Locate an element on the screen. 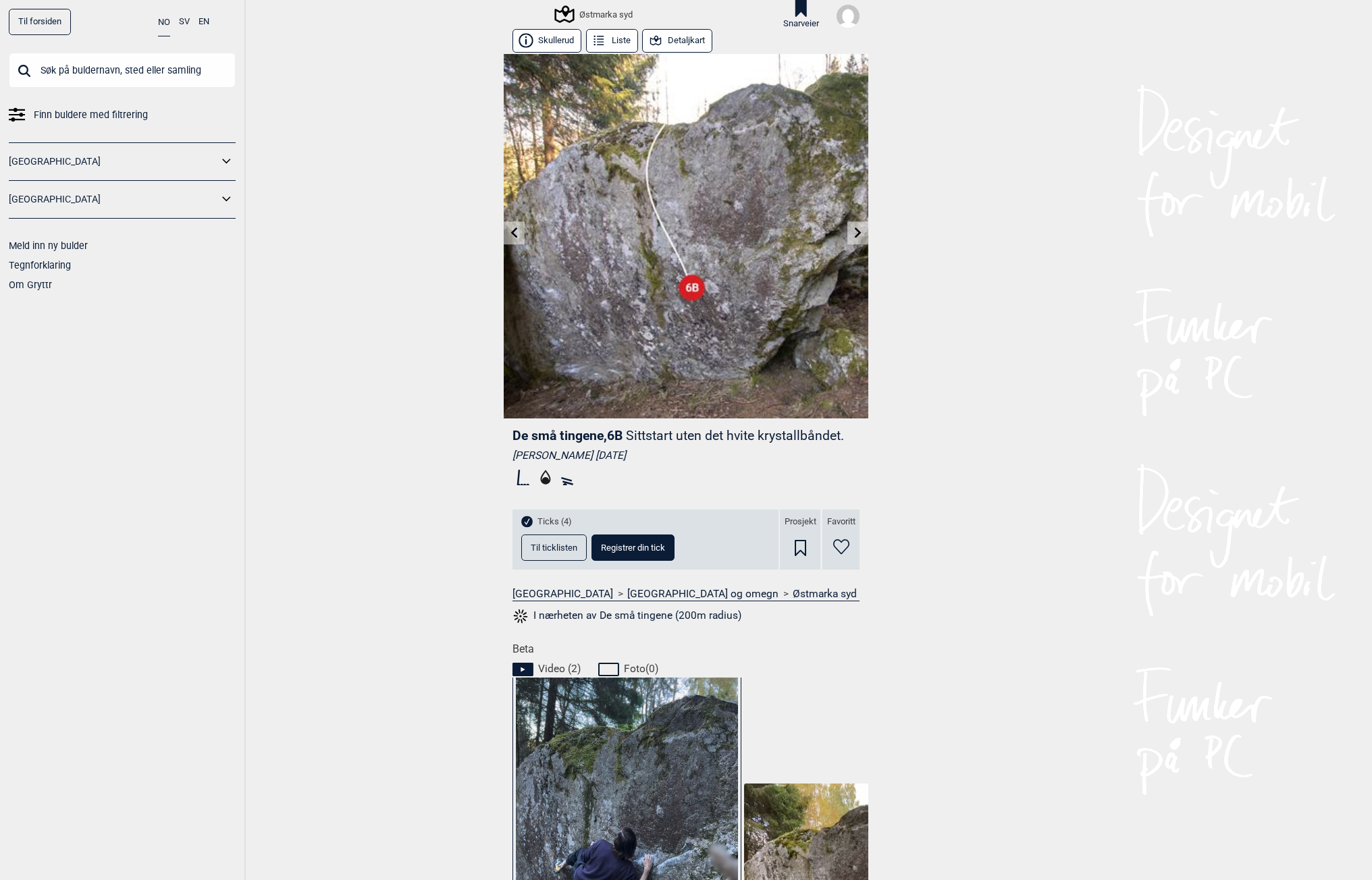 This screenshot has width=1372, height=880. button: Registrer din tick is located at coordinates (632, 547).